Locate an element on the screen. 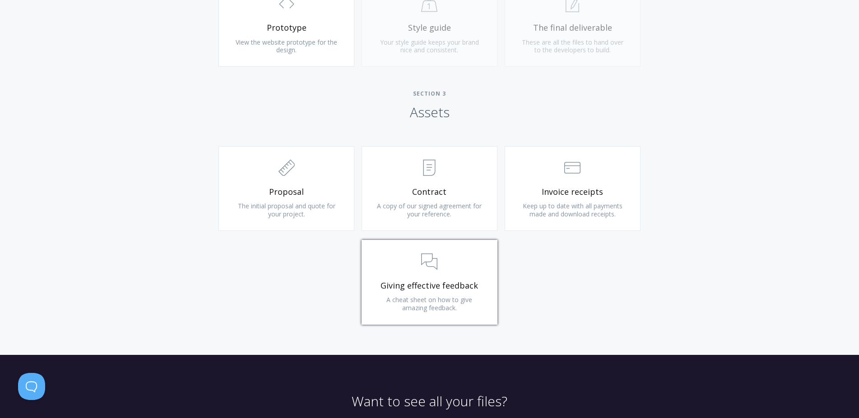  span: View the website prototype for the design. is located at coordinates (286, 46).